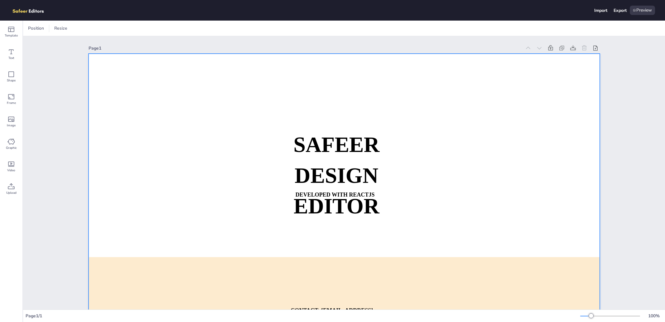  I want to click on img: logo.png, so click(31, 10).